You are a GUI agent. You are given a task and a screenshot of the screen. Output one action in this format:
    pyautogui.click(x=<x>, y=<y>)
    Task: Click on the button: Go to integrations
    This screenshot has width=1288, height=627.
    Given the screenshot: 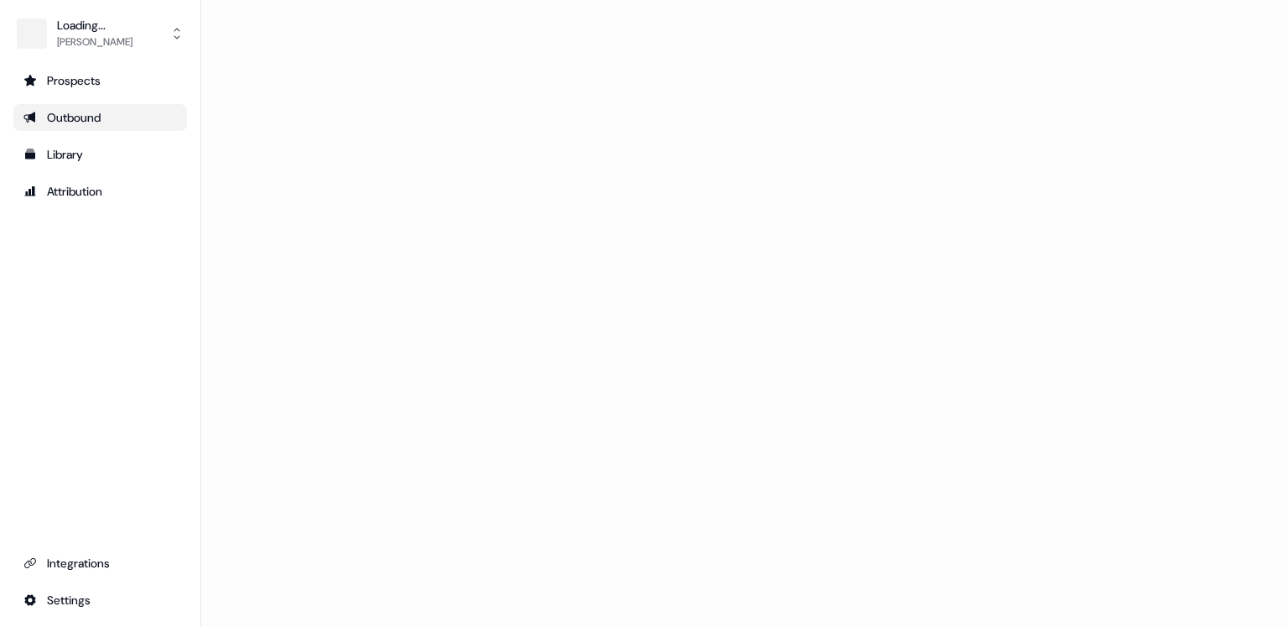 What is the action you would take?
    pyautogui.click(x=100, y=600)
    